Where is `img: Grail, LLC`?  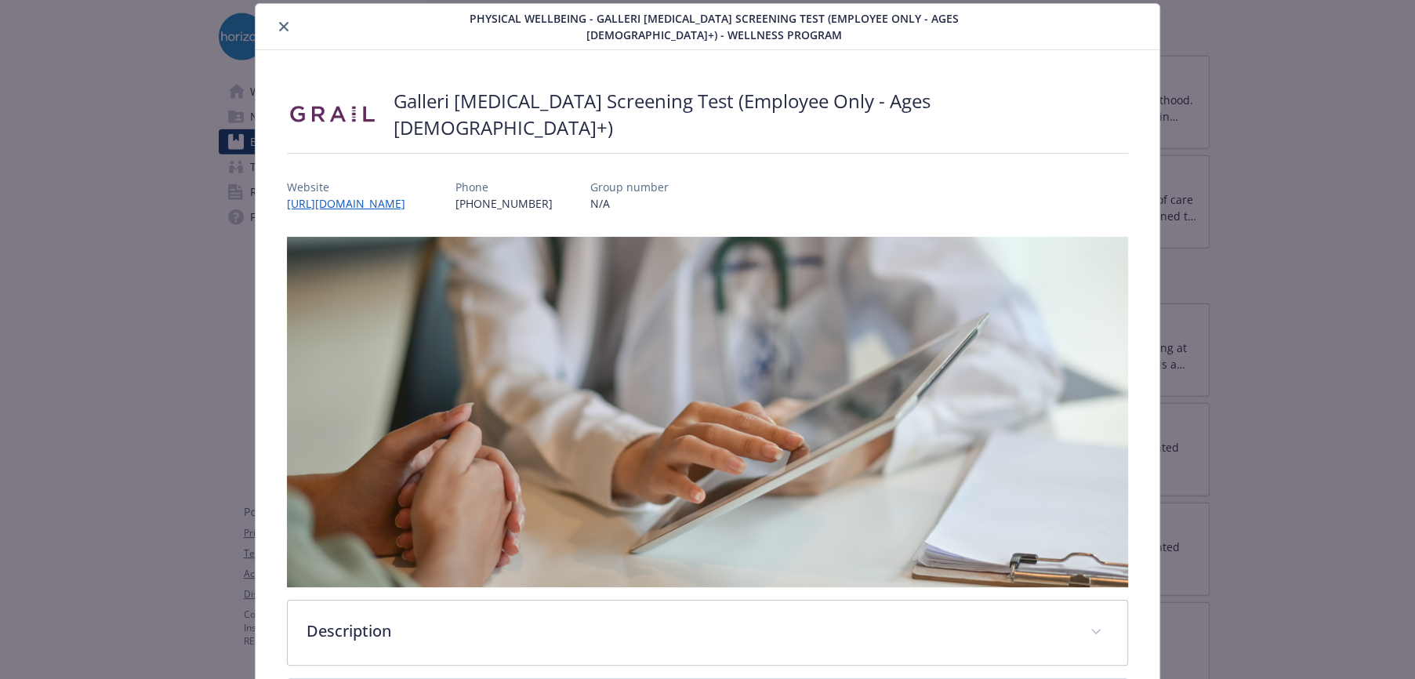
img: Grail, LLC is located at coordinates (332, 114).